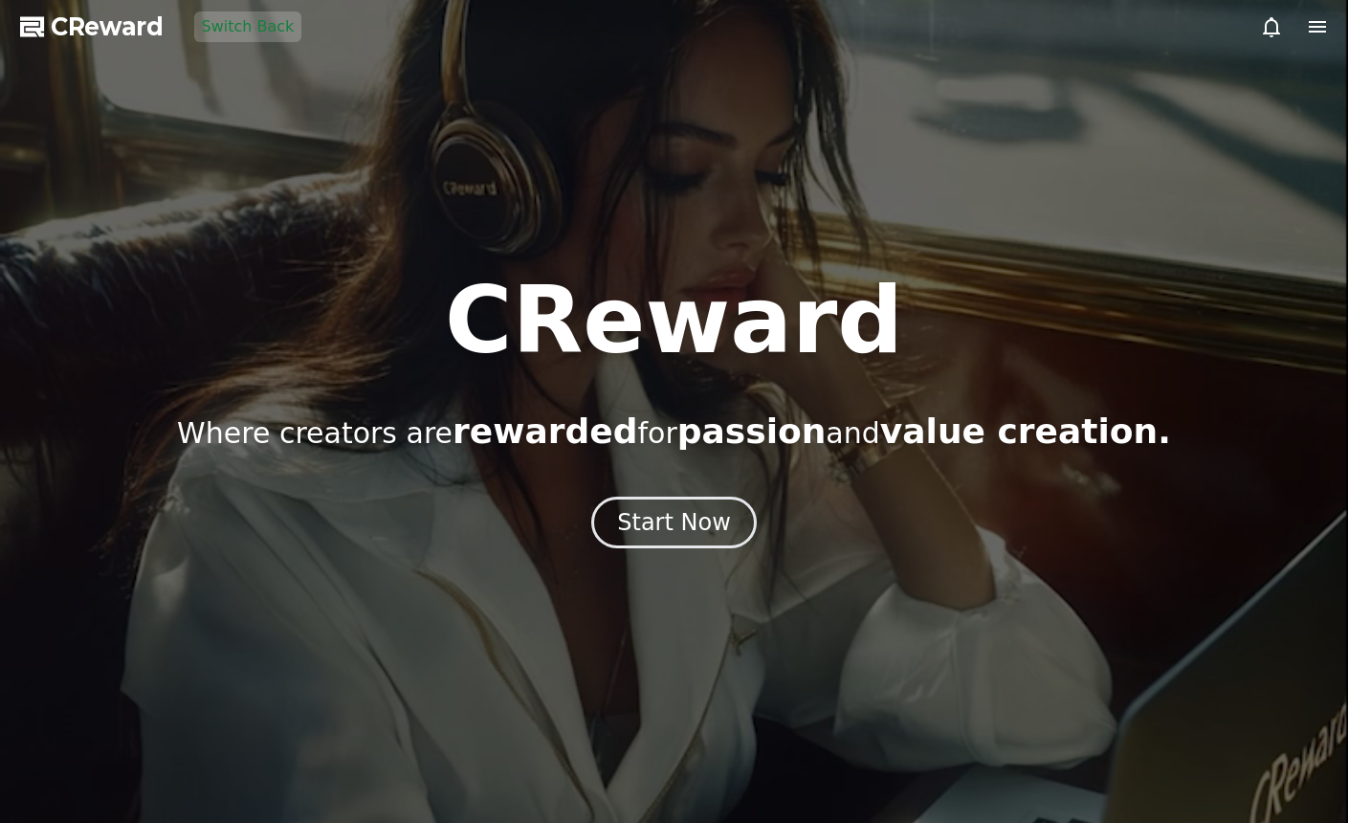  I want to click on span: value creation., so click(1026, 431).